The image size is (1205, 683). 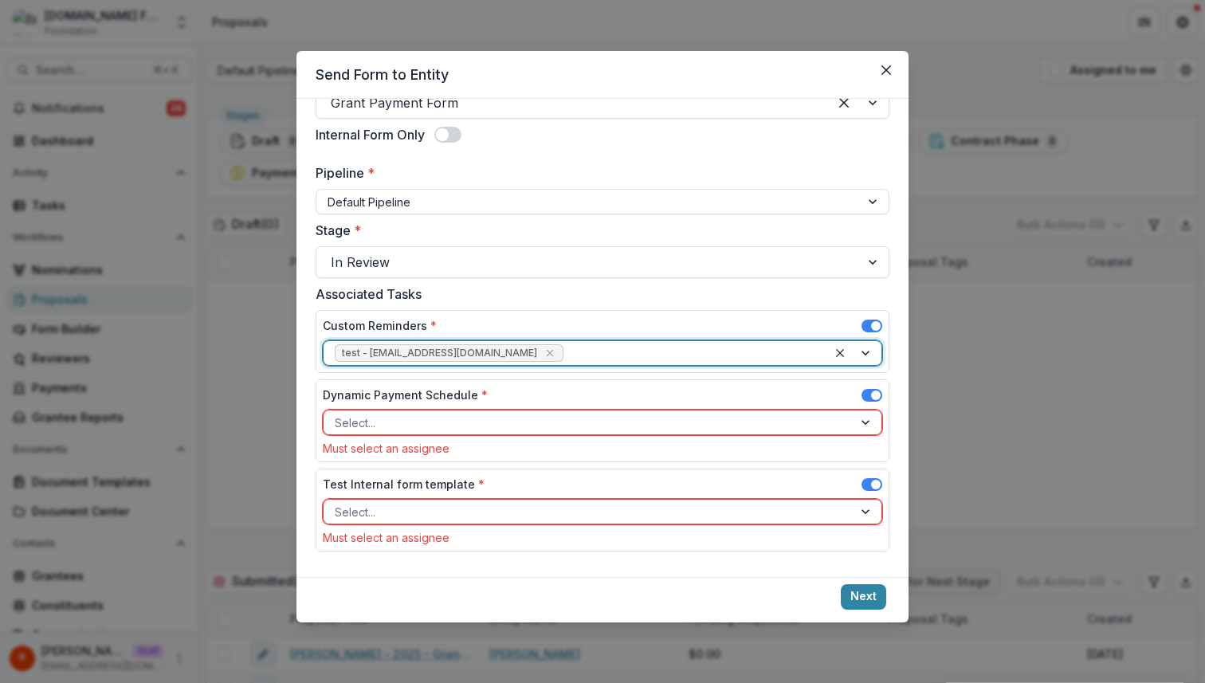 What do you see at coordinates (379, 325) in the screenshot?
I see `label: Custom Reminders` at bounding box center [379, 325].